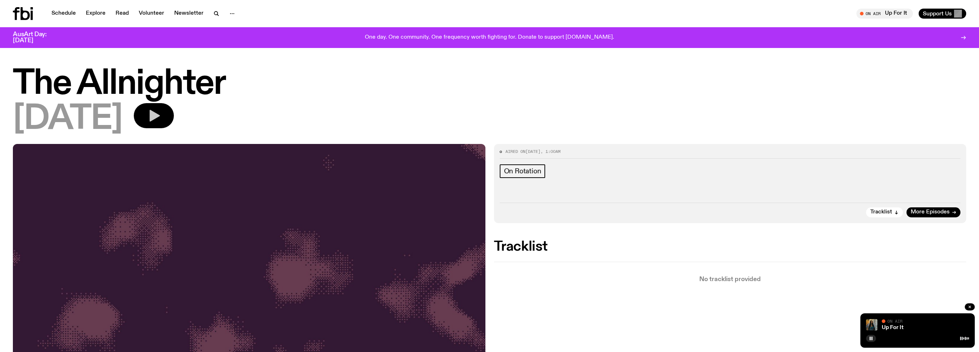 This screenshot has width=979, height=352. What do you see at coordinates (551, 151) in the screenshot?
I see `span: , 1:00am` at bounding box center [551, 151].